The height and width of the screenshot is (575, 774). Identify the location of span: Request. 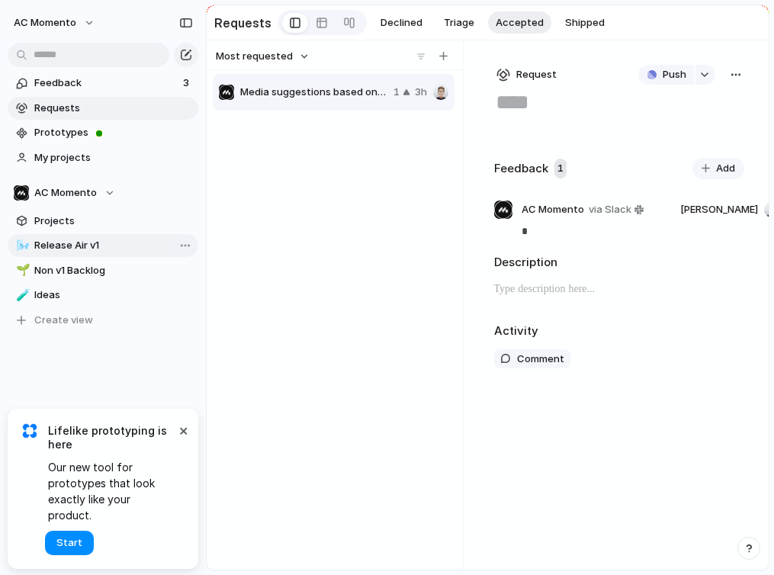
(536, 75).